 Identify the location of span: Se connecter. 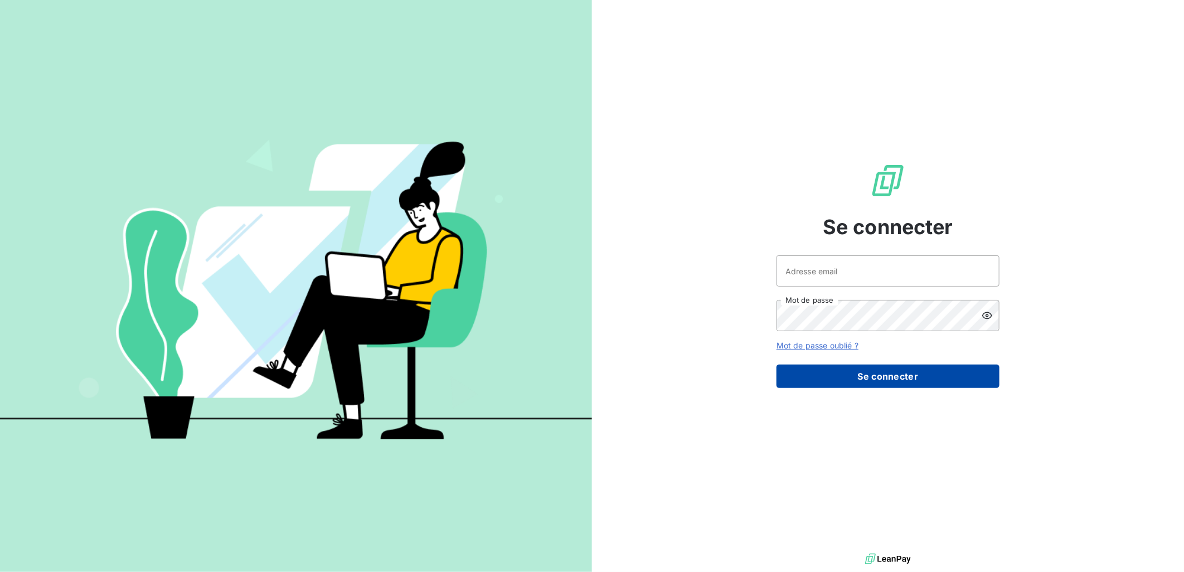
(888, 227).